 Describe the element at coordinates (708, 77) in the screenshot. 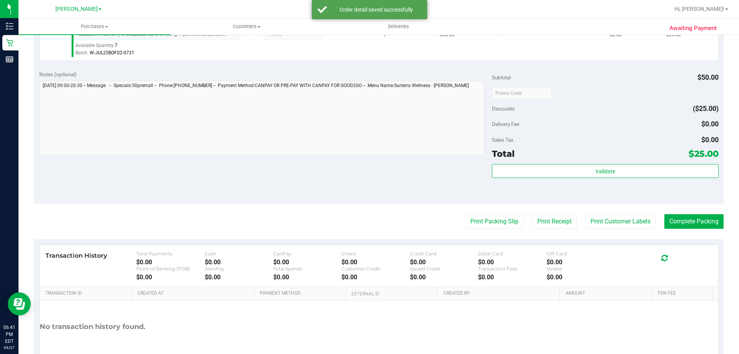

I see `span: $50.00` at that location.